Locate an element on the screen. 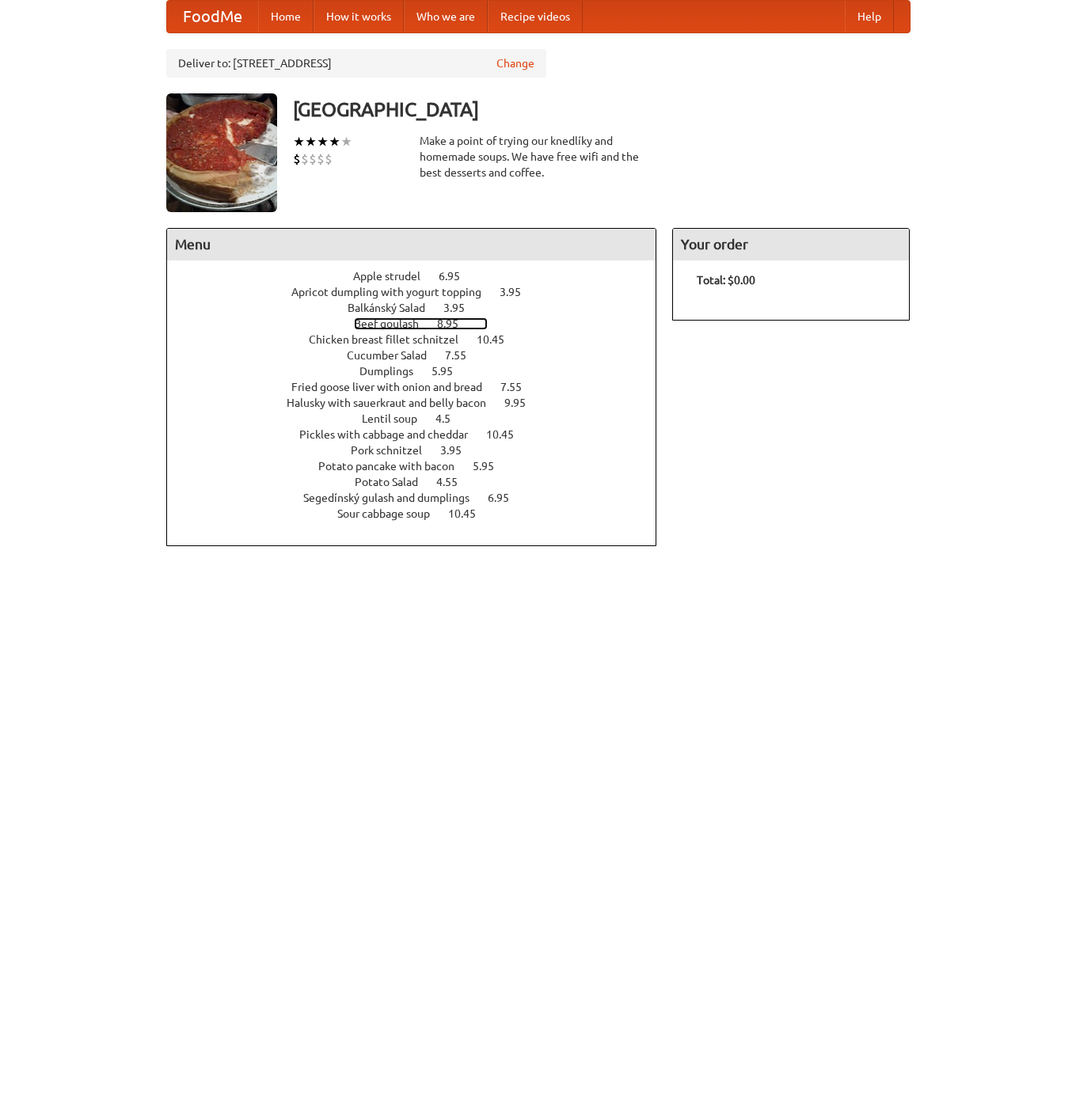 This screenshot has height=1120, width=1076. a: Apple strudel 6.95 is located at coordinates (421, 276).